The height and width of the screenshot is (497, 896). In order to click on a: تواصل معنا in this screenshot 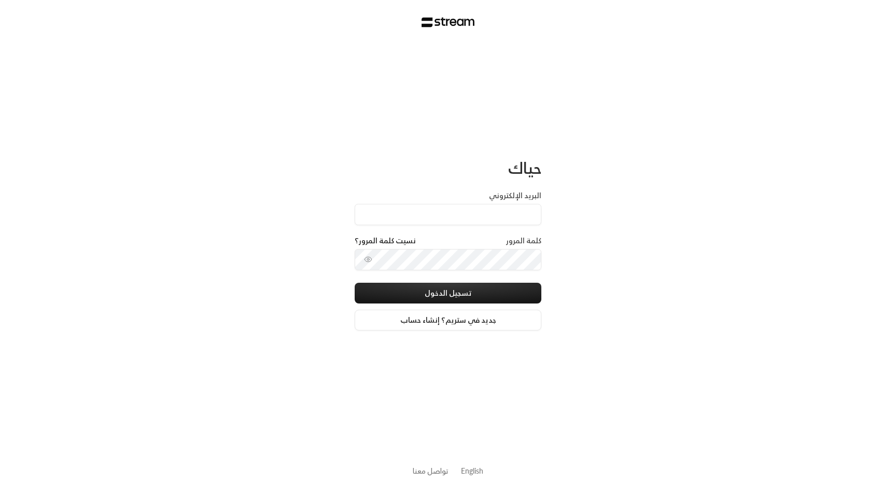, I will do `click(431, 470)`.